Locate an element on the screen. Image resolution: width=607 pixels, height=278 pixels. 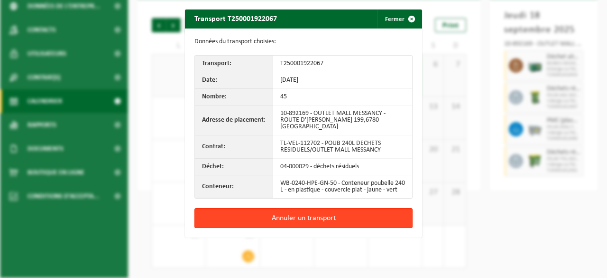
button: Annuler un transport is located at coordinates (304, 218).